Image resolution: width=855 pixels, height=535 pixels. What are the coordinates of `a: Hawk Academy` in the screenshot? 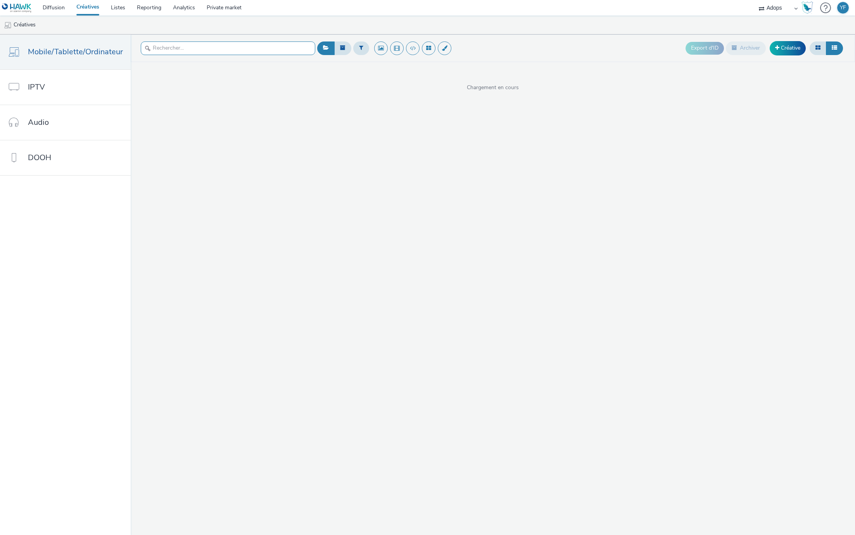 It's located at (809, 8).